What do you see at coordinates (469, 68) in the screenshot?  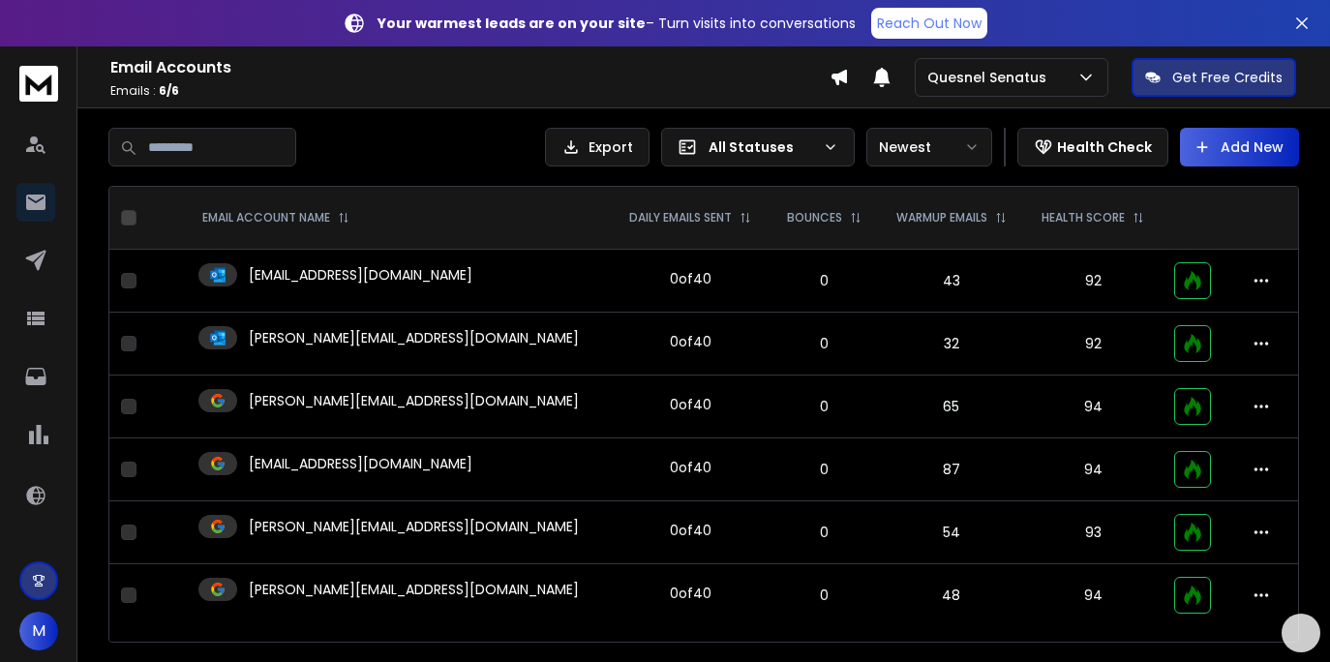 I see `h1: Email Accounts` at bounding box center [469, 68].